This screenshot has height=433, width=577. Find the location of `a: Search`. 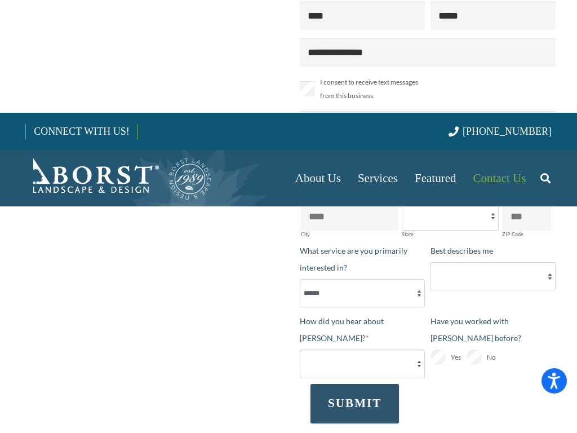

a: Search is located at coordinates (545, 178).